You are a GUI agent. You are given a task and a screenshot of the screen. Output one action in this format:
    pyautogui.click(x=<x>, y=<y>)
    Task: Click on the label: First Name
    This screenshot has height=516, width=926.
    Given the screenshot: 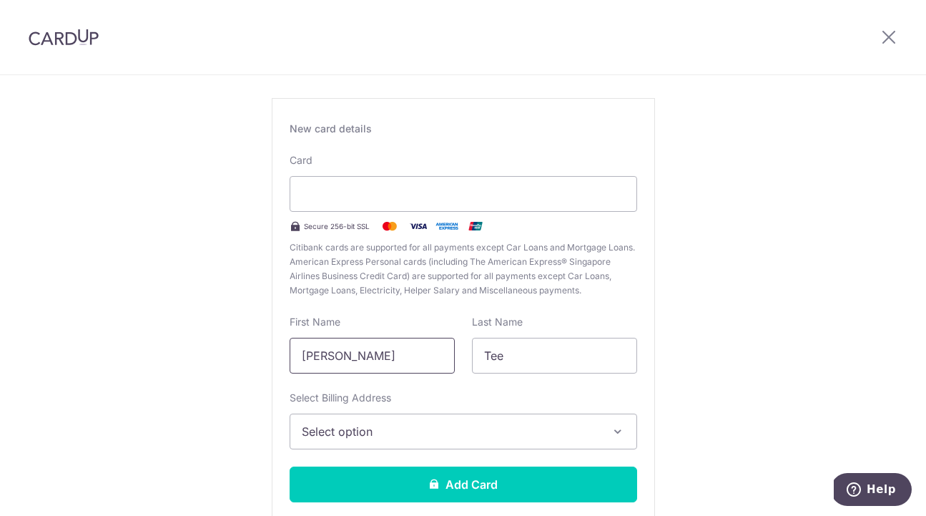 What is the action you would take?
    pyautogui.click(x=315, y=322)
    